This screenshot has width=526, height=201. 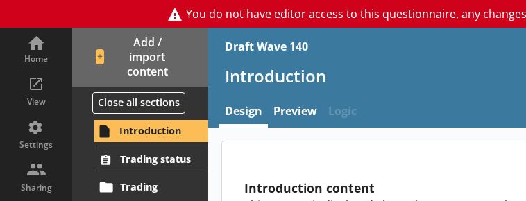 What do you see at coordinates (151, 160) in the screenshot?
I see `a: Trading status` at bounding box center [151, 160].